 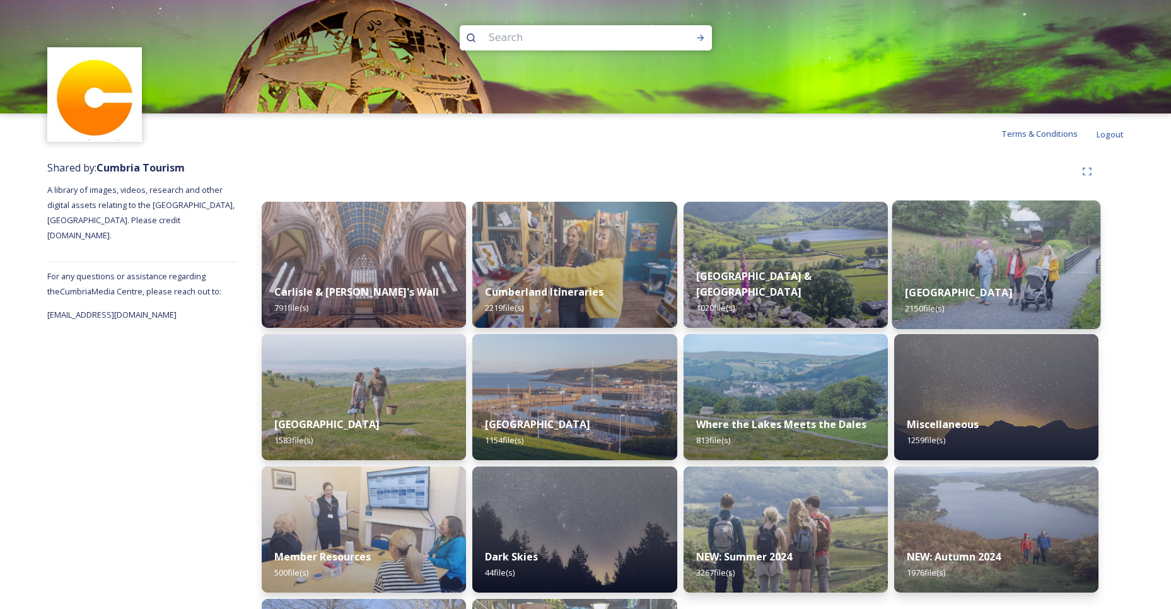 I want to click on strong: NEW: Autumn 2024, so click(x=953, y=557).